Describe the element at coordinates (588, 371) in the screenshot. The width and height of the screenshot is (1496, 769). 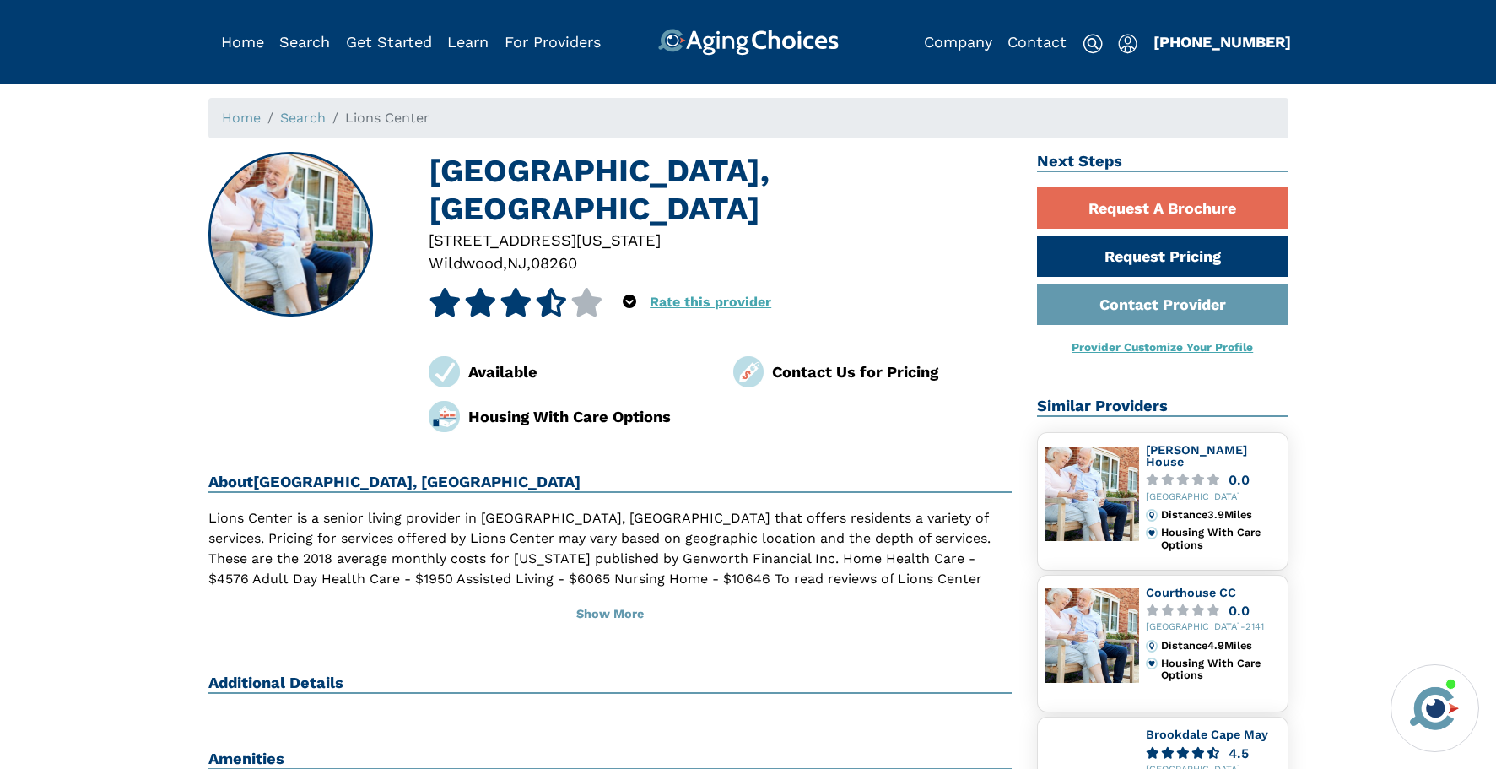
I see `div: Available` at that location.